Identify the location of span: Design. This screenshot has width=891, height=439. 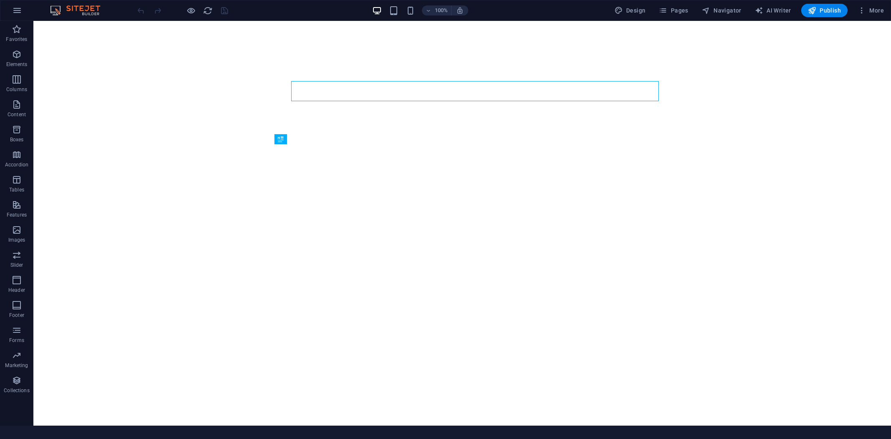
(630, 10).